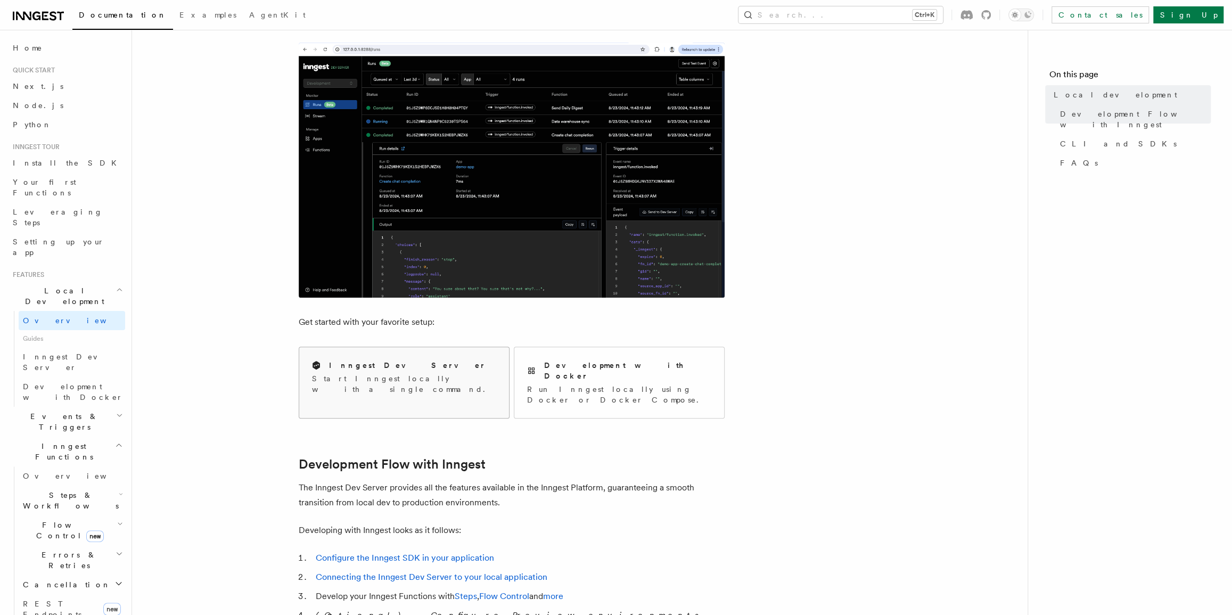 This screenshot has width=1232, height=615. I want to click on h2: Inngest Dev Server, so click(407, 365).